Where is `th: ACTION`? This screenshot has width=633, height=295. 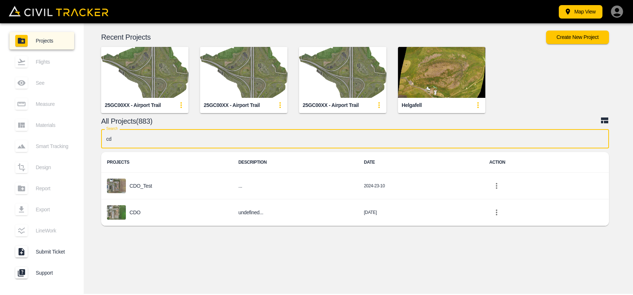
th: ACTION is located at coordinates (546, 162).